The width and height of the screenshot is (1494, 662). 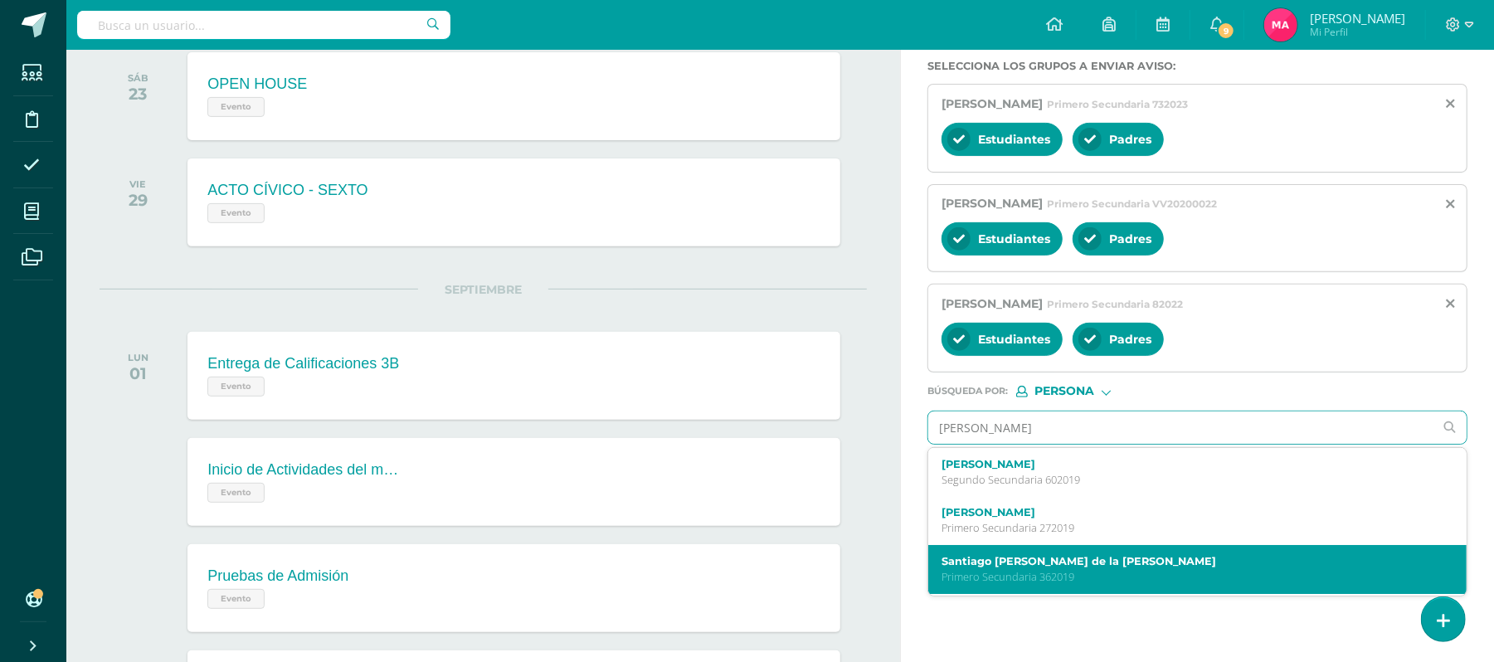 What do you see at coordinates (1131, 203) in the screenshot?
I see `span: Primero Secundaria VV20200022` at bounding box center [1131, 203].